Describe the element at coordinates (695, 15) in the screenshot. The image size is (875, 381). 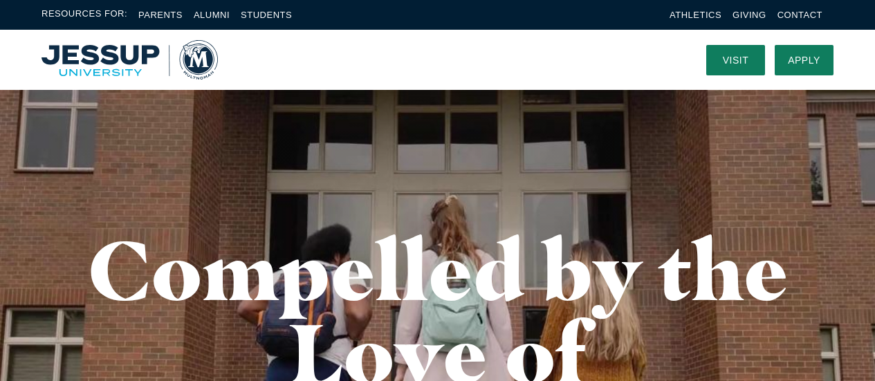
I see `a: Athletics` at that location.